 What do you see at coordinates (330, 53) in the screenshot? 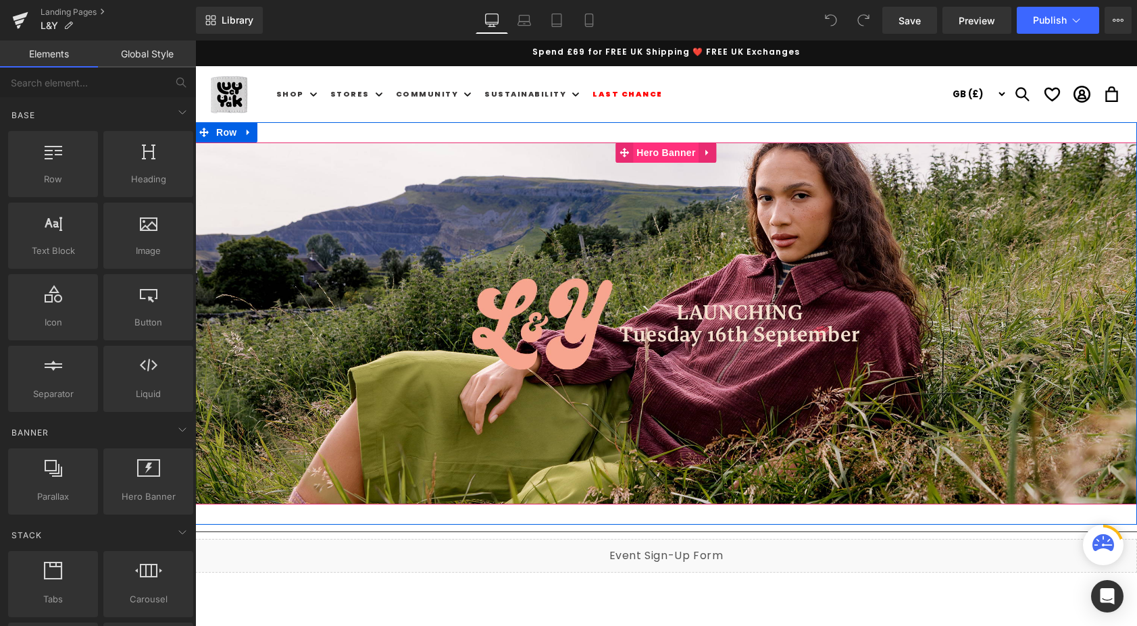
I see `span: Sustainability` at bounding box center [330, 53].